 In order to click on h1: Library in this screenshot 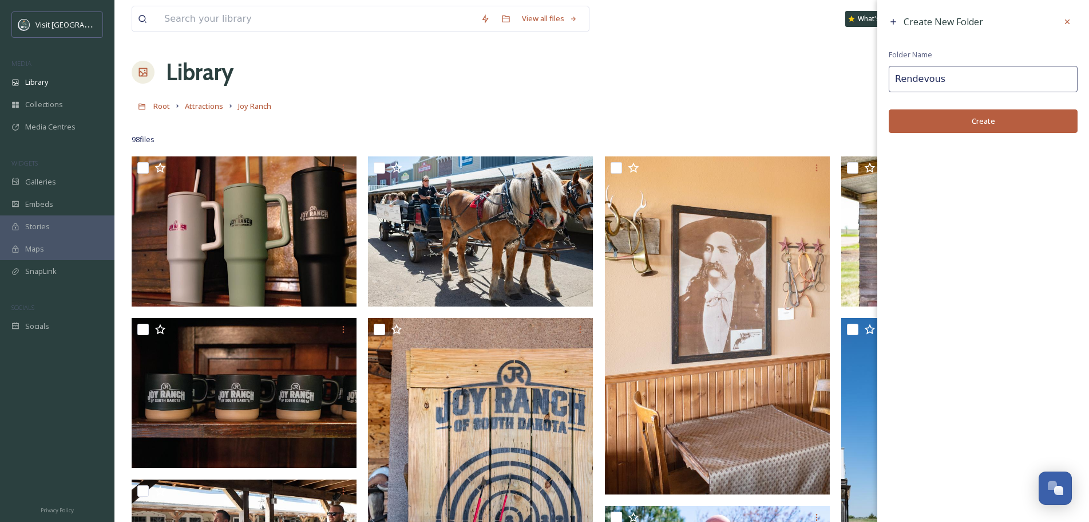, I will do `click(200, 72)`.